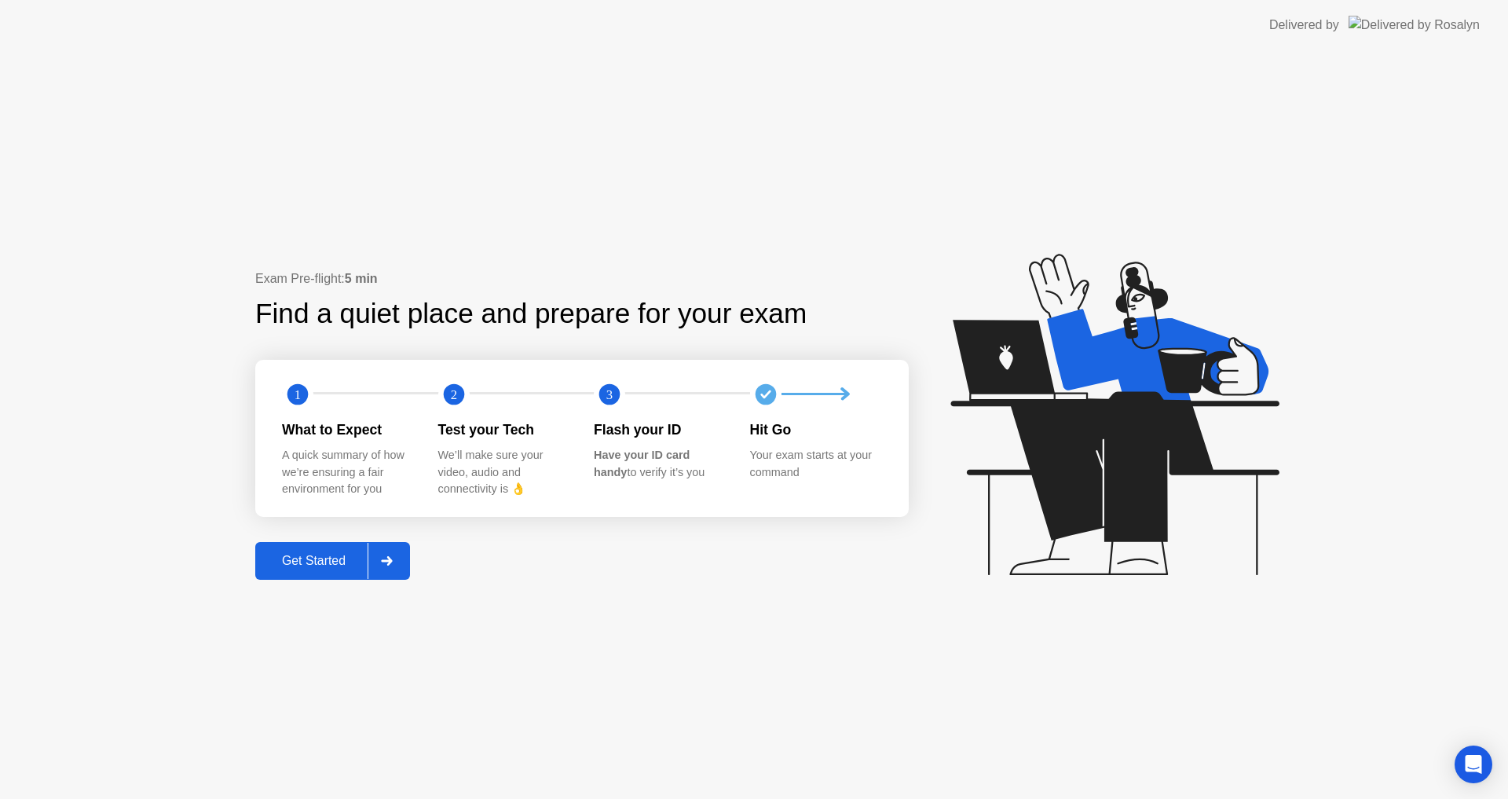  Describe the element at coordinates (503, 430) in the screenshot. I see `div: Test your Tech` at that location.